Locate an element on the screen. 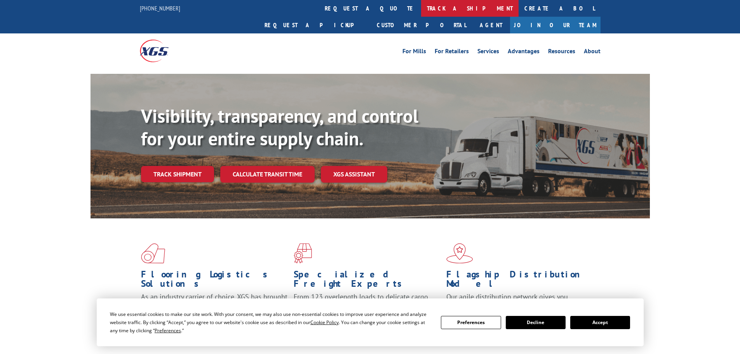 The image size is (740, 354). span: Our agile distribution network gives you nationwide inventory management on demand. is located at coordinates (518, 301).